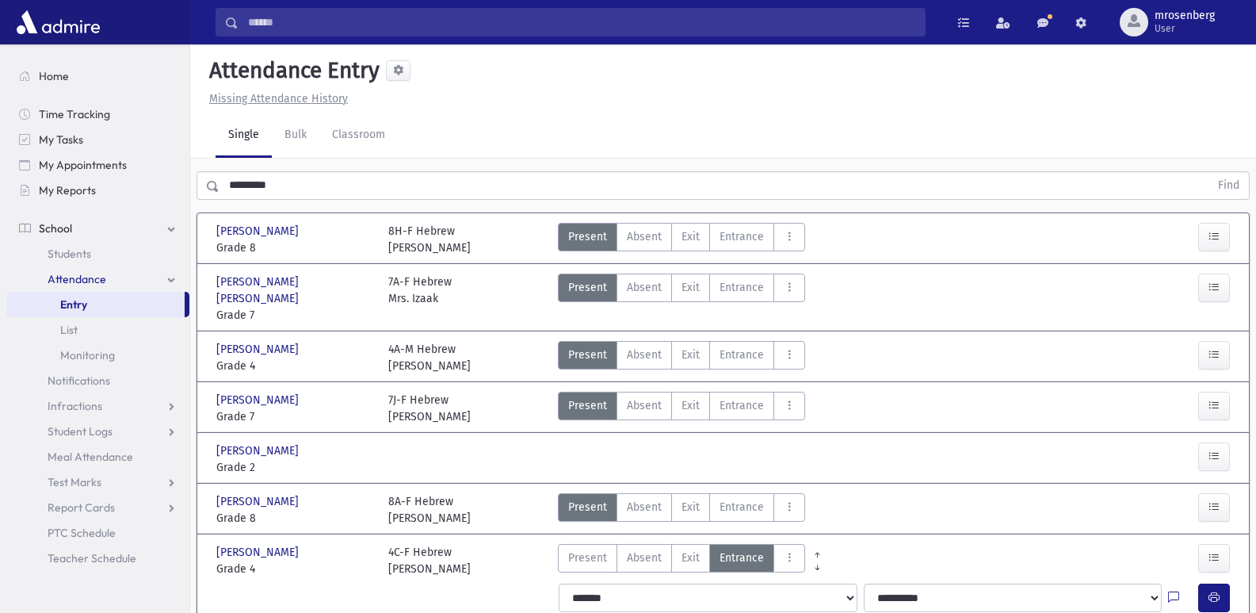 This screenshot has height=613, width=1256. What do you see at coordinates (97, 114) in the screenshot?
I see `a: Time Tracking` at bounding box center [97, 114].